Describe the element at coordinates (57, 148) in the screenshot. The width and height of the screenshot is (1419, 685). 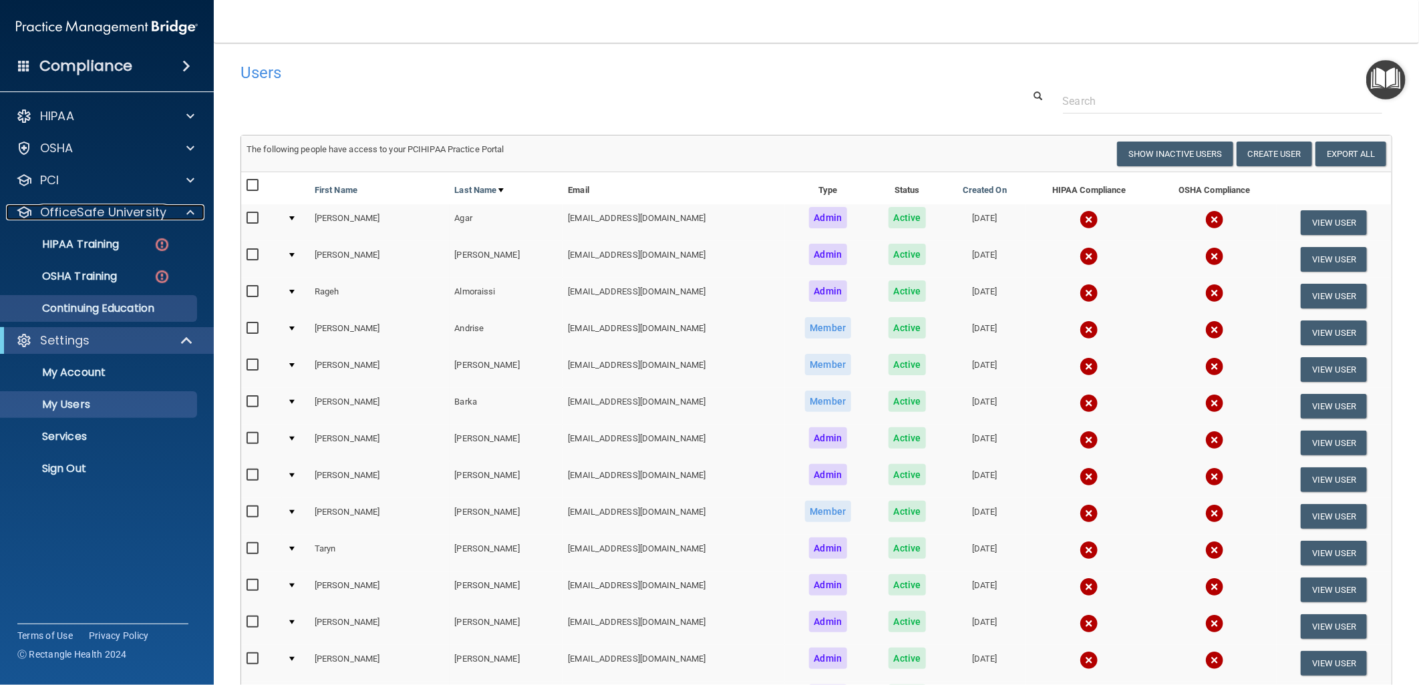
I see `p: OSHA` at that location.